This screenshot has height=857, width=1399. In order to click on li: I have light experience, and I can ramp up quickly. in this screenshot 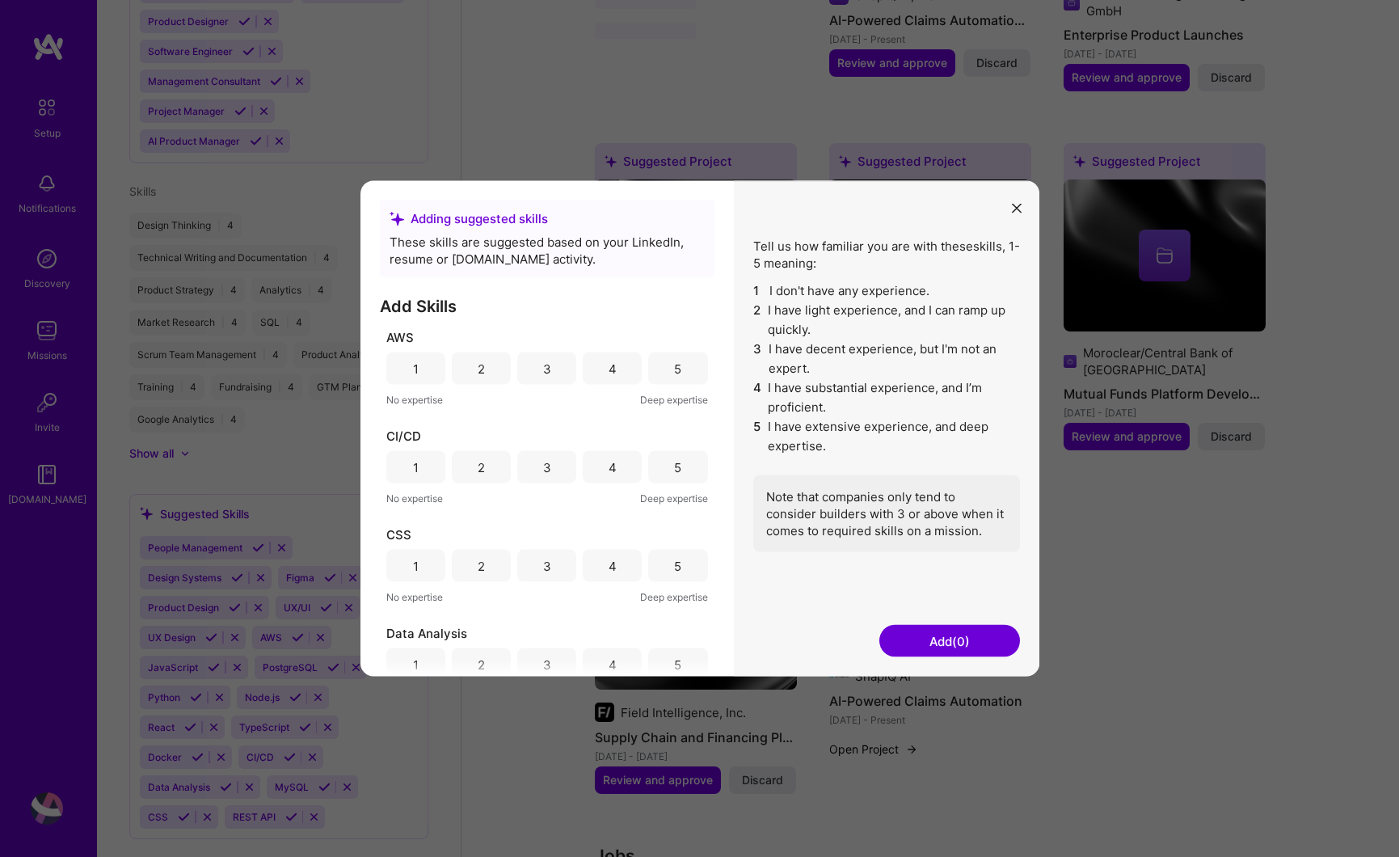, I will do `click(887, 320)`.